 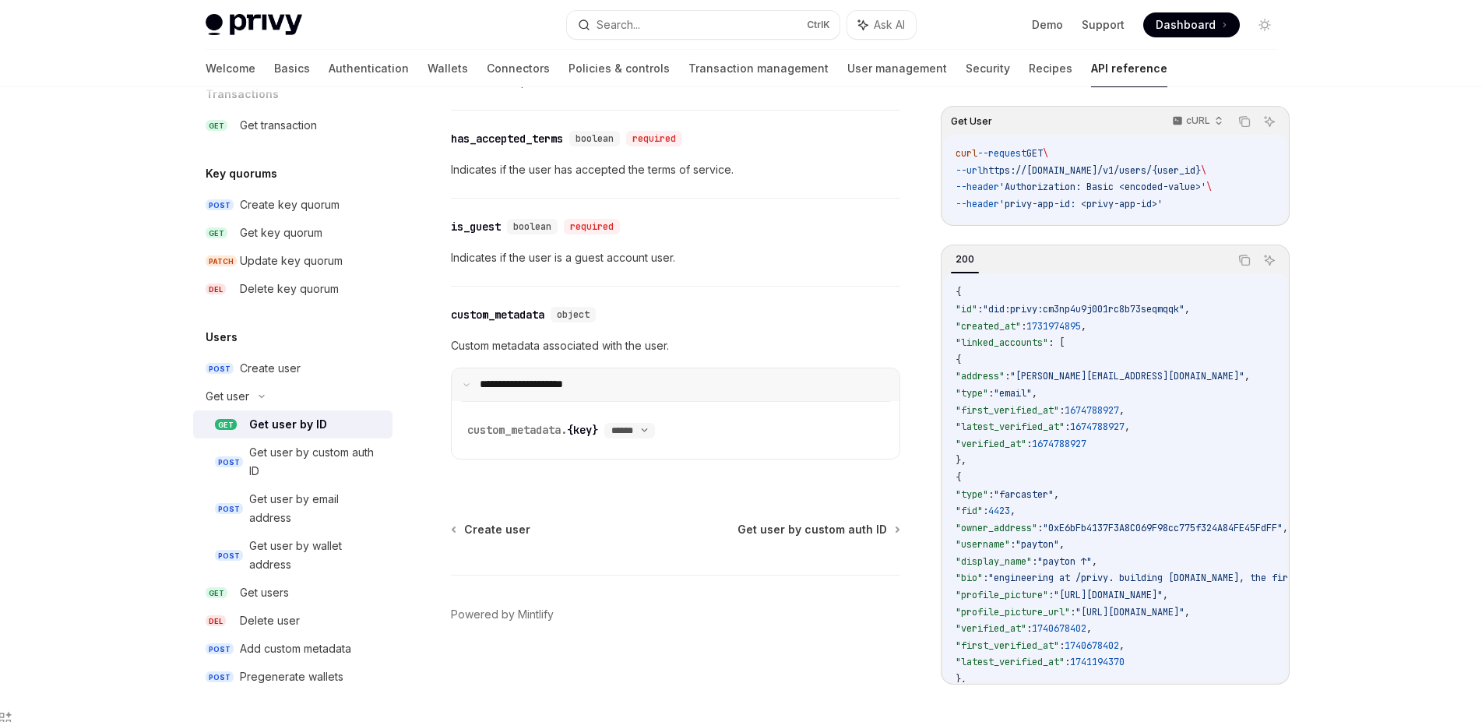 I want to click on div: Get user by wallet address, so click(x=316, y=555).